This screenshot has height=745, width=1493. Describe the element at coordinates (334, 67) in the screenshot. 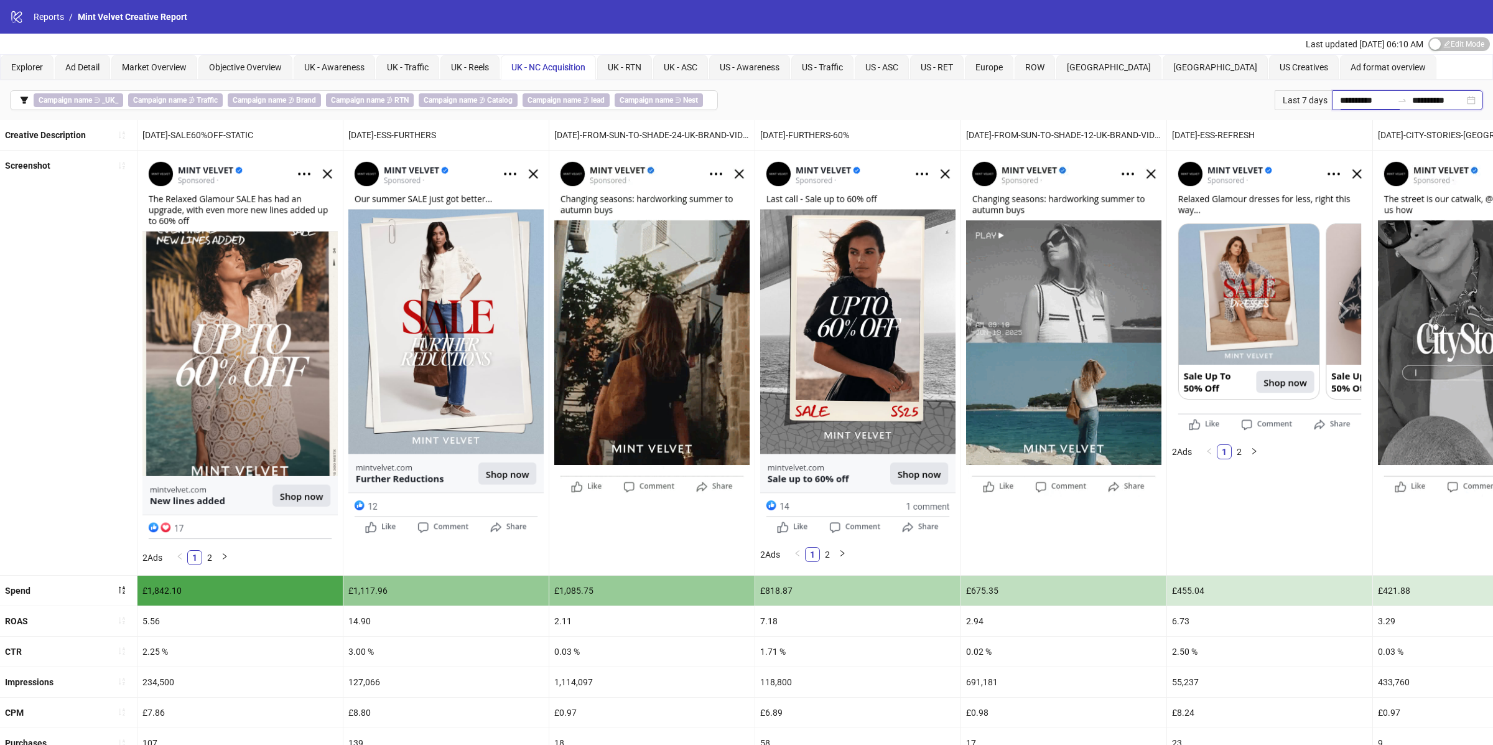

I see `span: UK - Awareness` at that location.